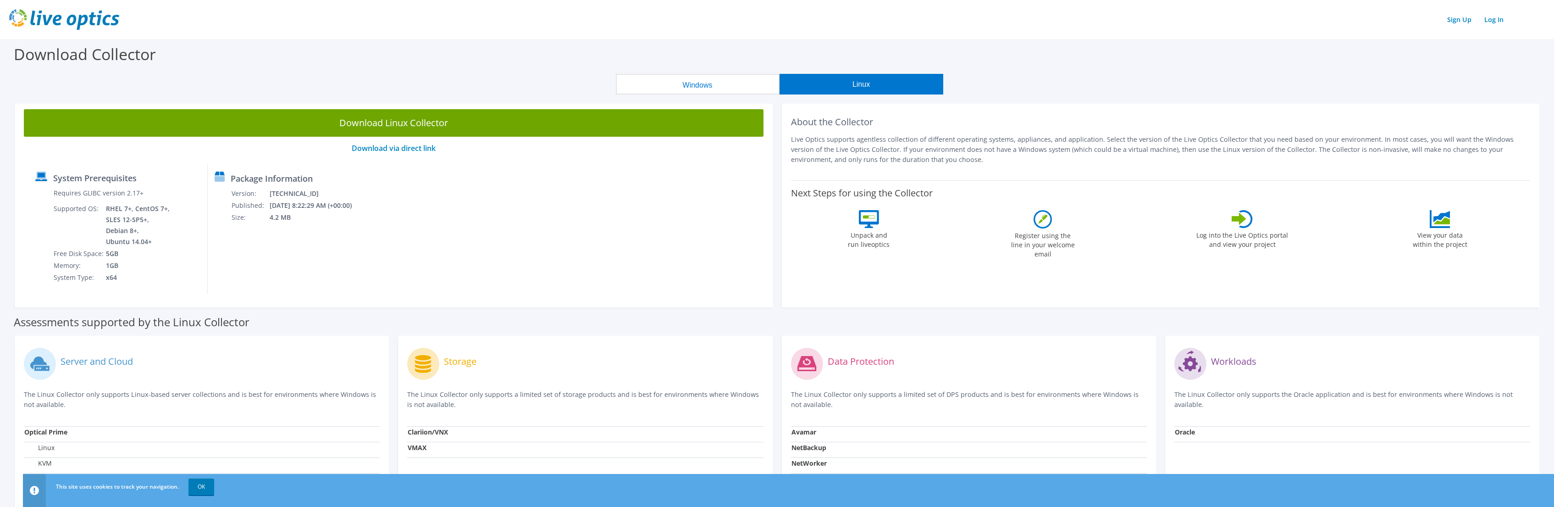  What do you see at coordinates (38, 463) in the screenshot?
I see `label: KVM` at bounding box center [38, 463].